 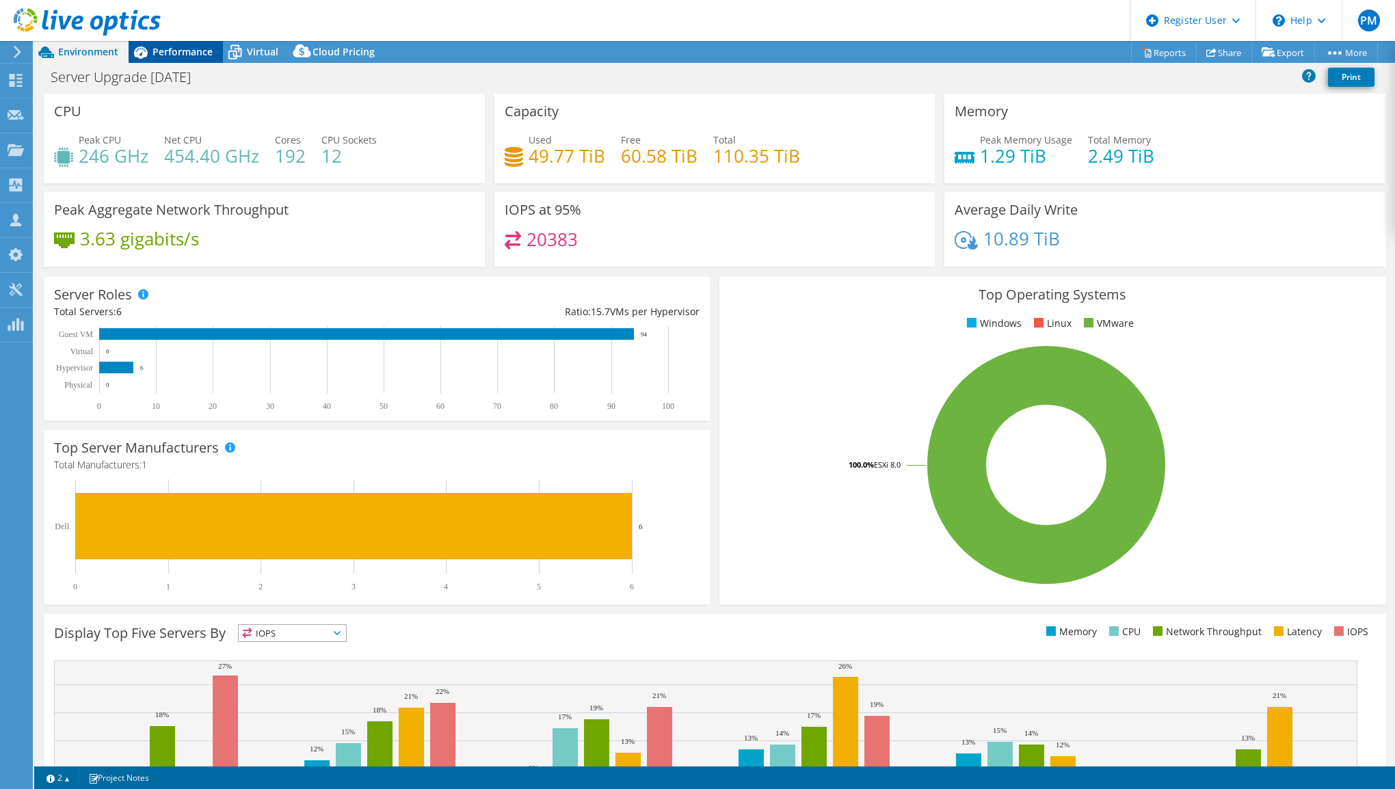 What do you see at coordinates (1206, 632) in the screenshot?
I see `li: Network Throughput` at bounding box center [1206, 632].